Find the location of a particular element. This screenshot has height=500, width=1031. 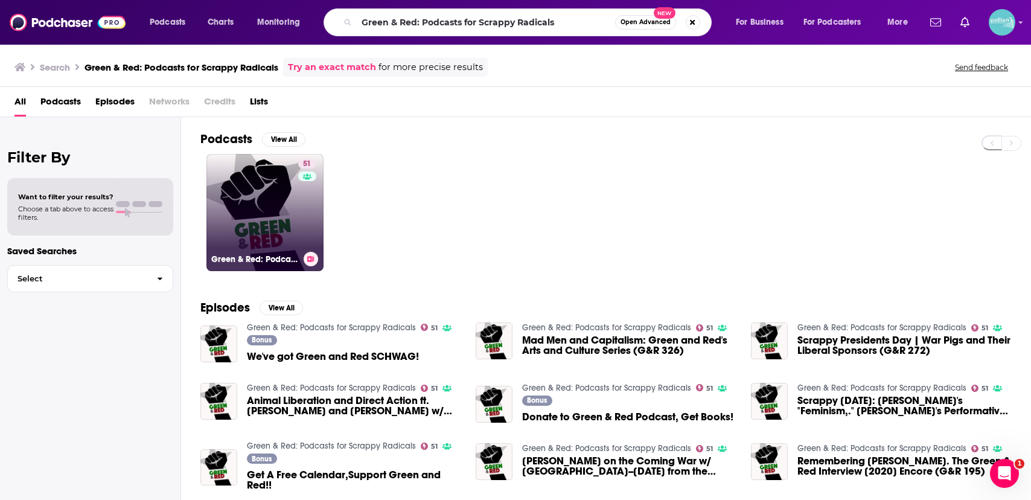

img: Remembering Staughton Lynd. The Green & Red Interview [2020] Encore (G&R 195) is located at coordinates (769, 461).